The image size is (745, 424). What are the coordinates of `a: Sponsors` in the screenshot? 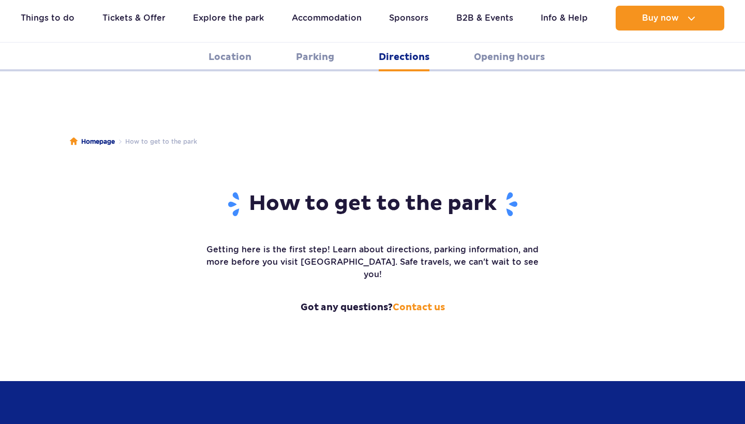 It's located at (408, 18).